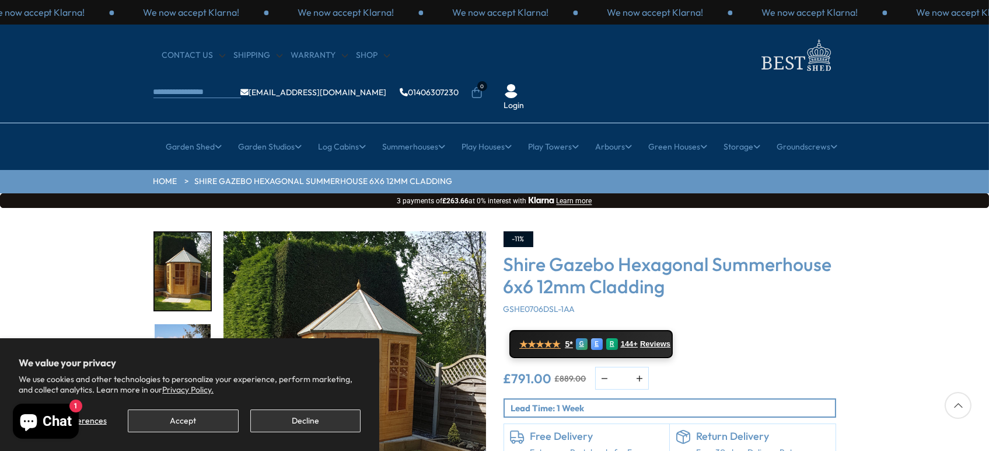 The width and height of the screenshot is (989, 451). Describe the element at coordinates (582, 344) in the screenshot. I see `div: G` at that location.